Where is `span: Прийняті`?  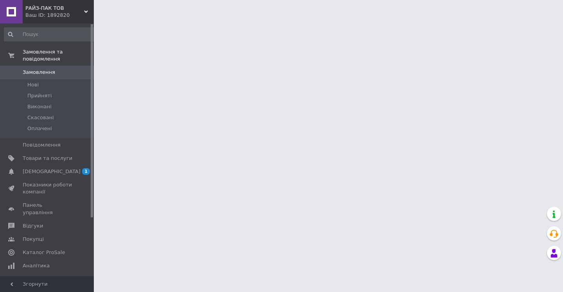 span: Прийняті is located at coordinates (40, 96).